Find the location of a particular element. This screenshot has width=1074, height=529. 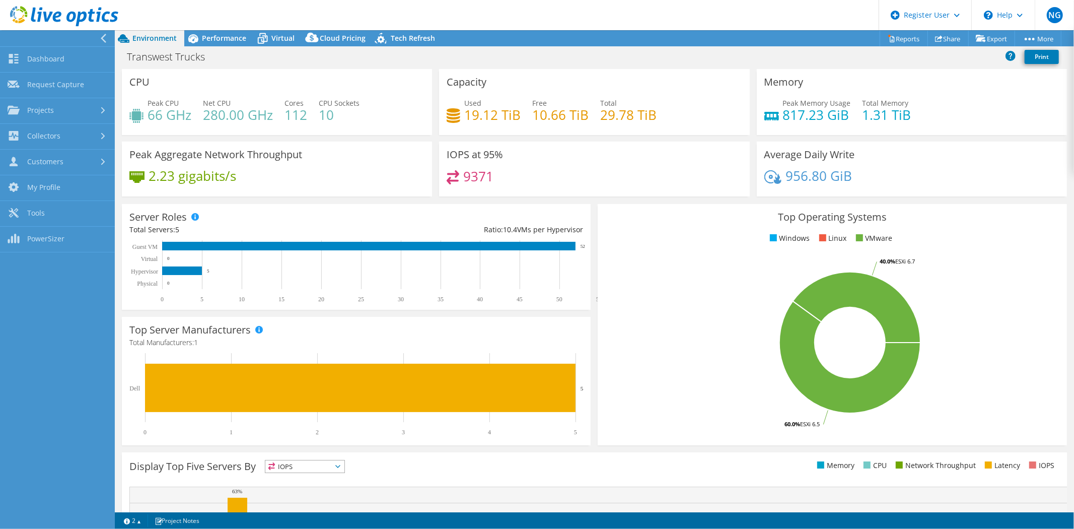

h3: IOPS at 95% is located at coordinates (475, 155).